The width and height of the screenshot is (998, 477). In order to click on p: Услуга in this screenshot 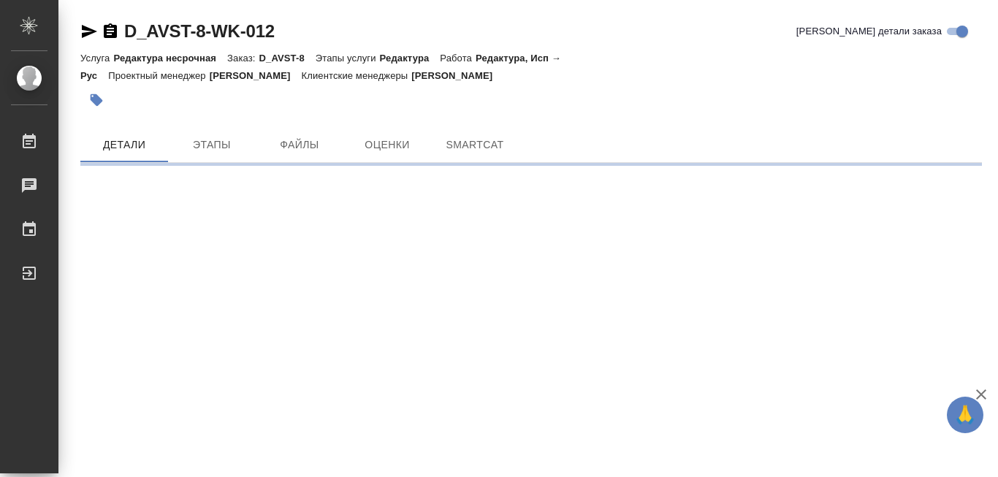, I will do `click(96, 58)`.